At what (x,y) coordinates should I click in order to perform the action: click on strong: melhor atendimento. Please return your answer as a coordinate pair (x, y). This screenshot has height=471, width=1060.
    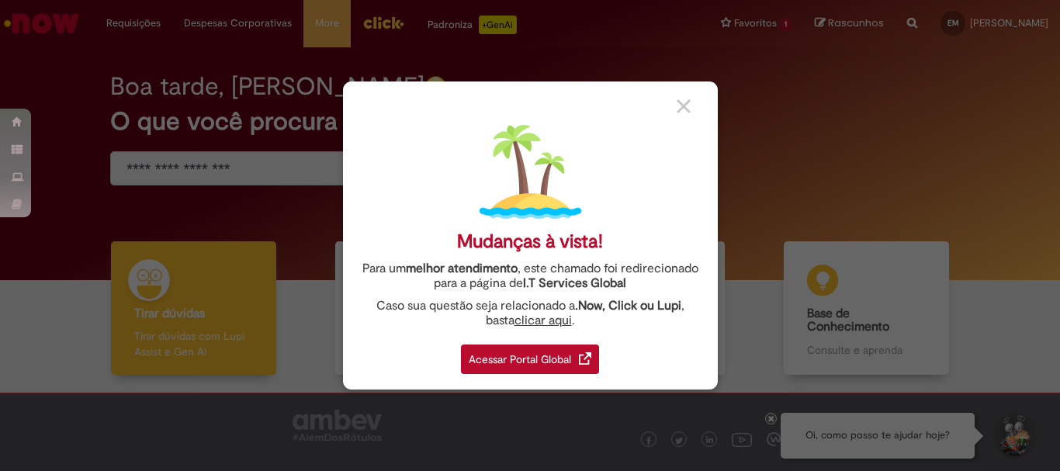
    Looking at the image, I should click on (462, 268).